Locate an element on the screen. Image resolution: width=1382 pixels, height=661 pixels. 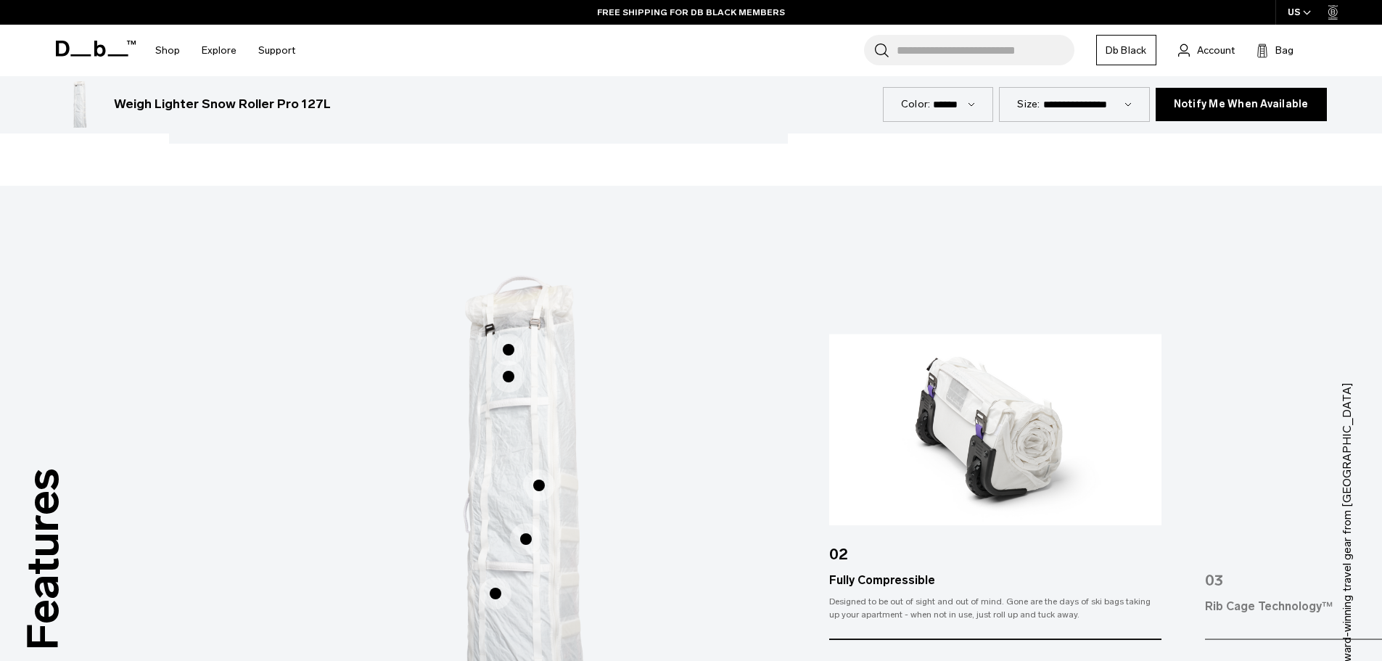
h3: Features is located at coordinates (44, 559).